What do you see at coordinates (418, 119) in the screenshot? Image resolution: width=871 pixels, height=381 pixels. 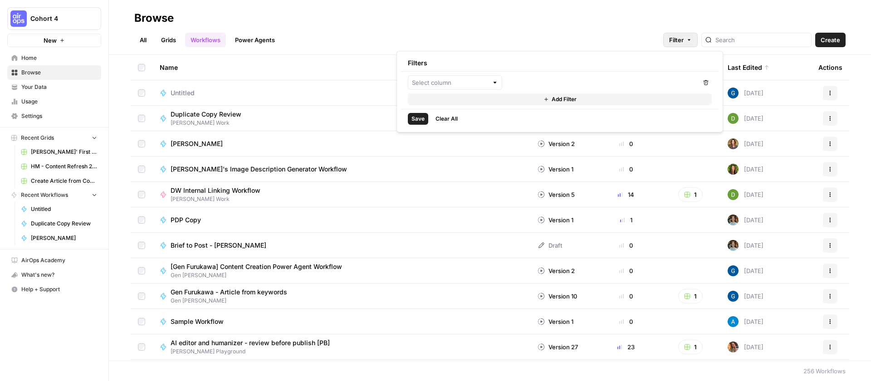 I see `span: Save` at bounding box center [418, 119].